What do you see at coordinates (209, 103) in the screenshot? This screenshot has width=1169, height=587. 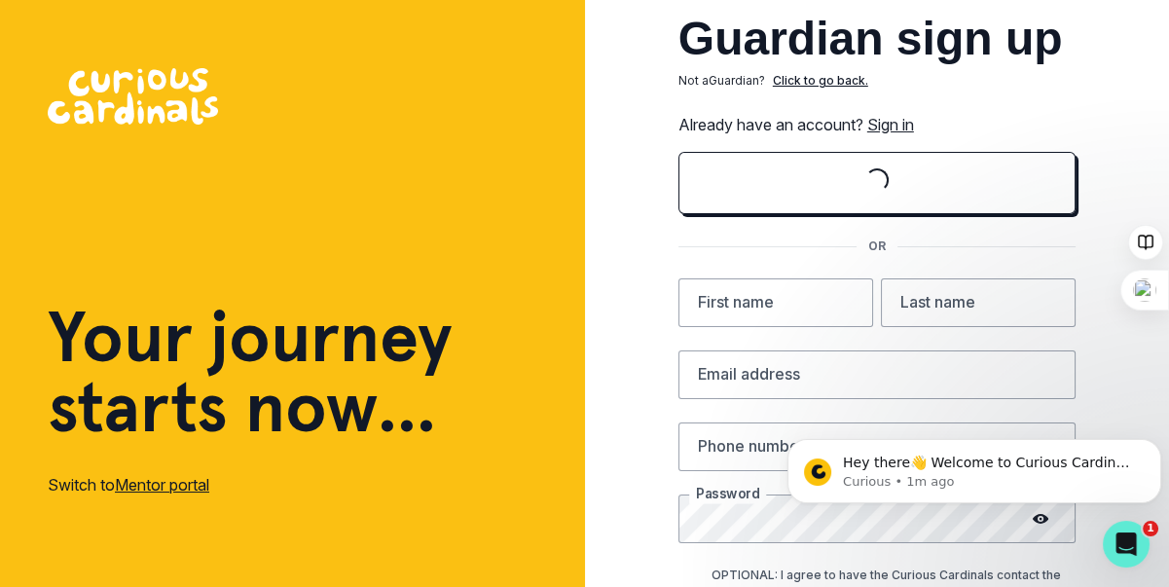 I see `span: Hey there👋 Welcome to Curious Cardinals 🙌 Take a look around! If you have any questions or are ex...` at bounding box center [209, 103].